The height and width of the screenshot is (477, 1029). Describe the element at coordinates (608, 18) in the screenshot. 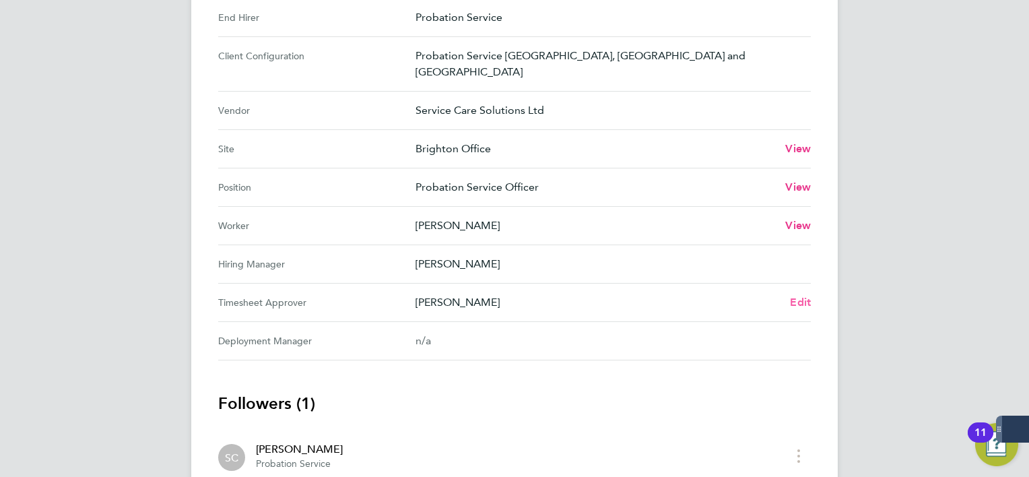

I see `p: Probation Service` at that location.